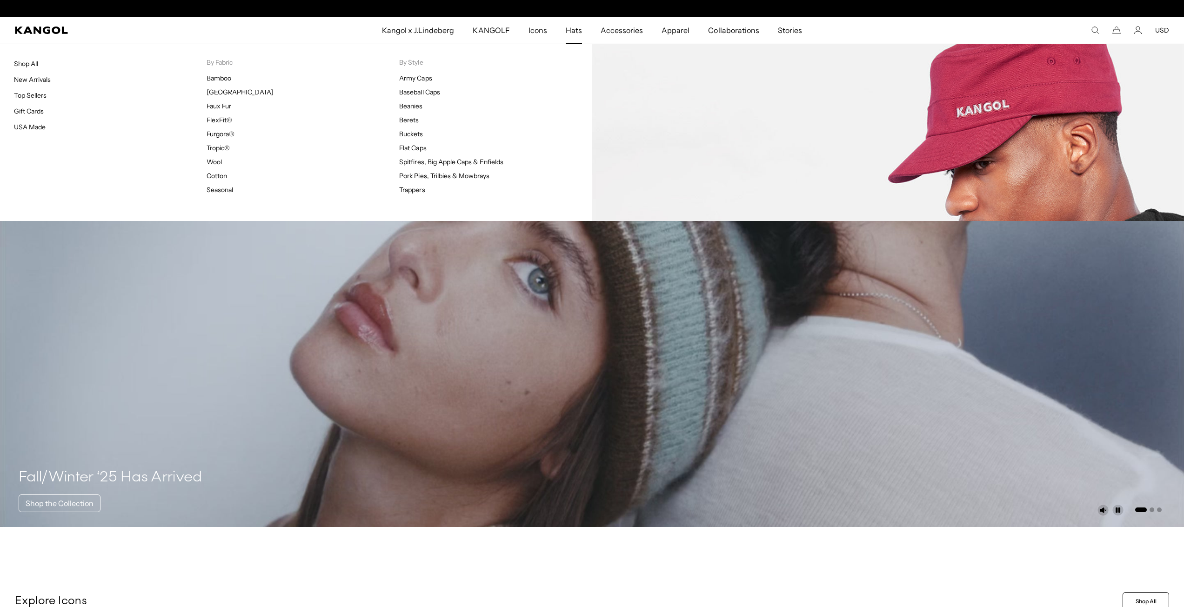 The width and height of the screenshot is (1184, 607). What do you see at coordinates (412, 190) in the screenshot?
I see `a: Trappers` at bounding box center [412, 190].